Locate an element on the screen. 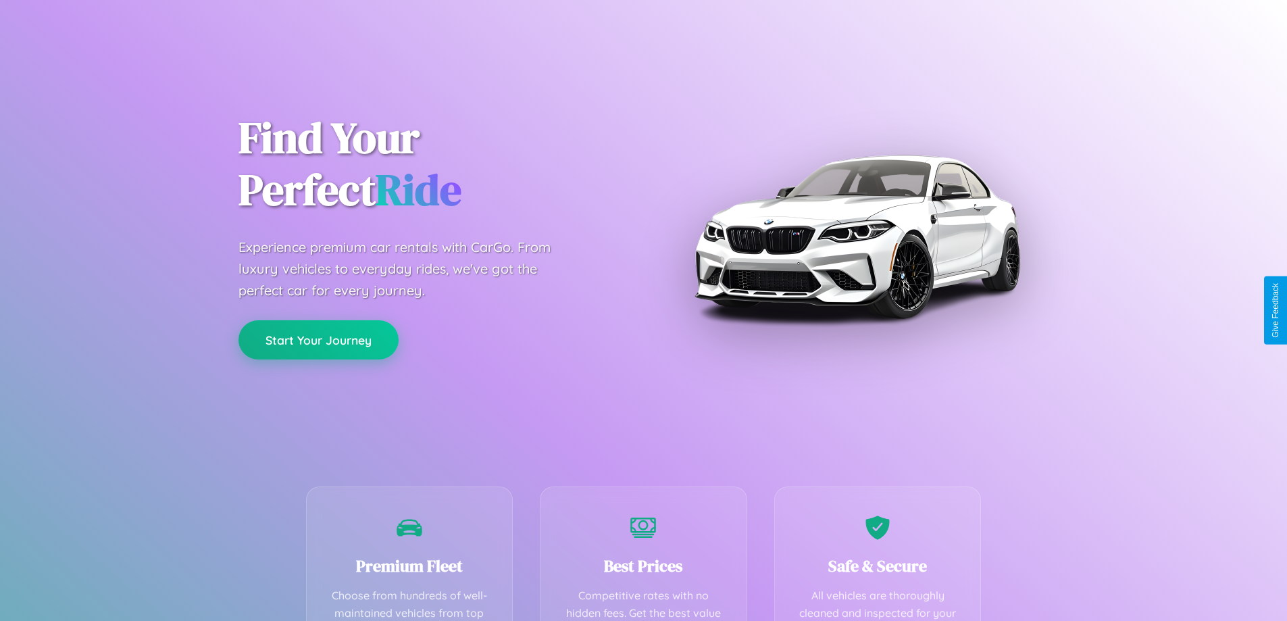 This screenshot has width=1287, height=621. h1: Find Your Perfect is located at coordinates (431, 164).